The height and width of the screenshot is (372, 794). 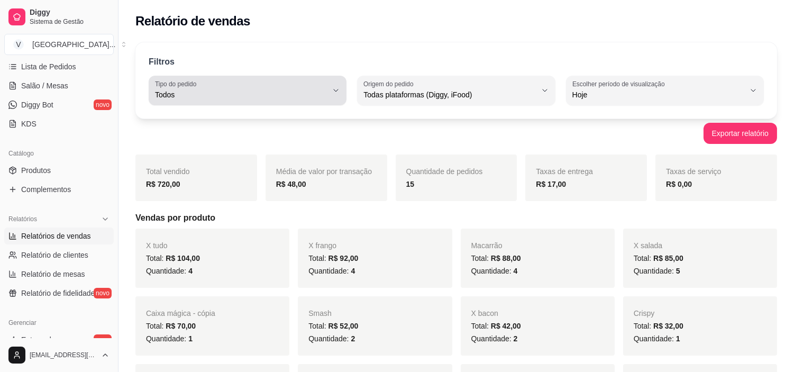 I want to click on a: Lista de Pedidos, so click(x=59, y=67).